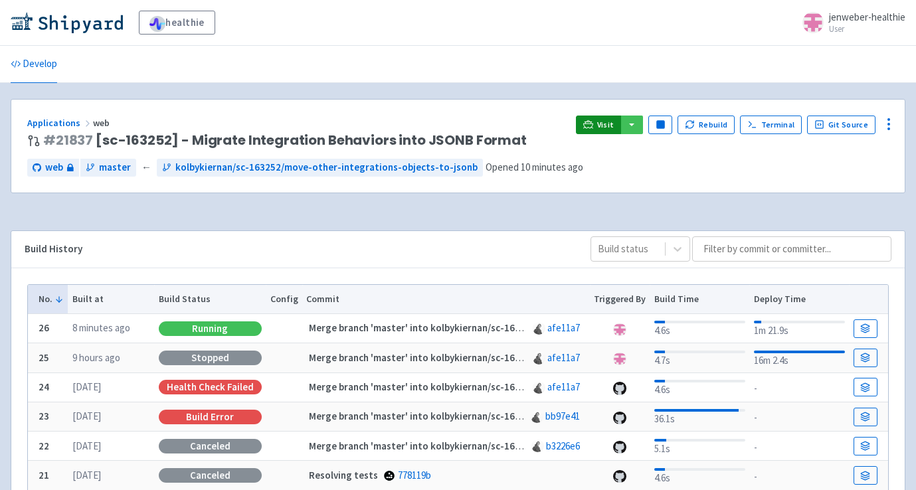 The width and height of the screenshot is (916, 490). What do you see at coordinates (699, 358) in the screenshot?
I see `div: 4.7s` at bounding box center [699, 358].